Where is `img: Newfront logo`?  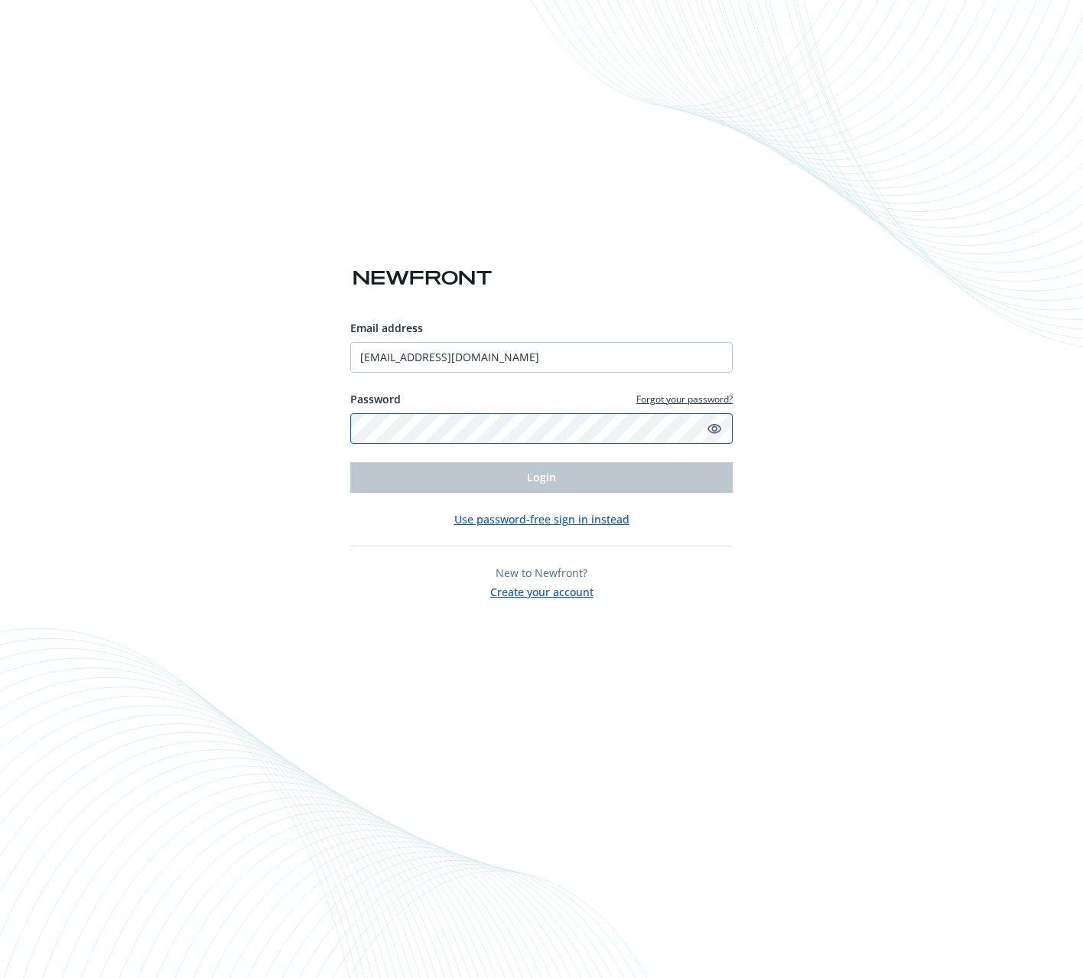
img: Newfront logo is located at coordinates (422, 278).